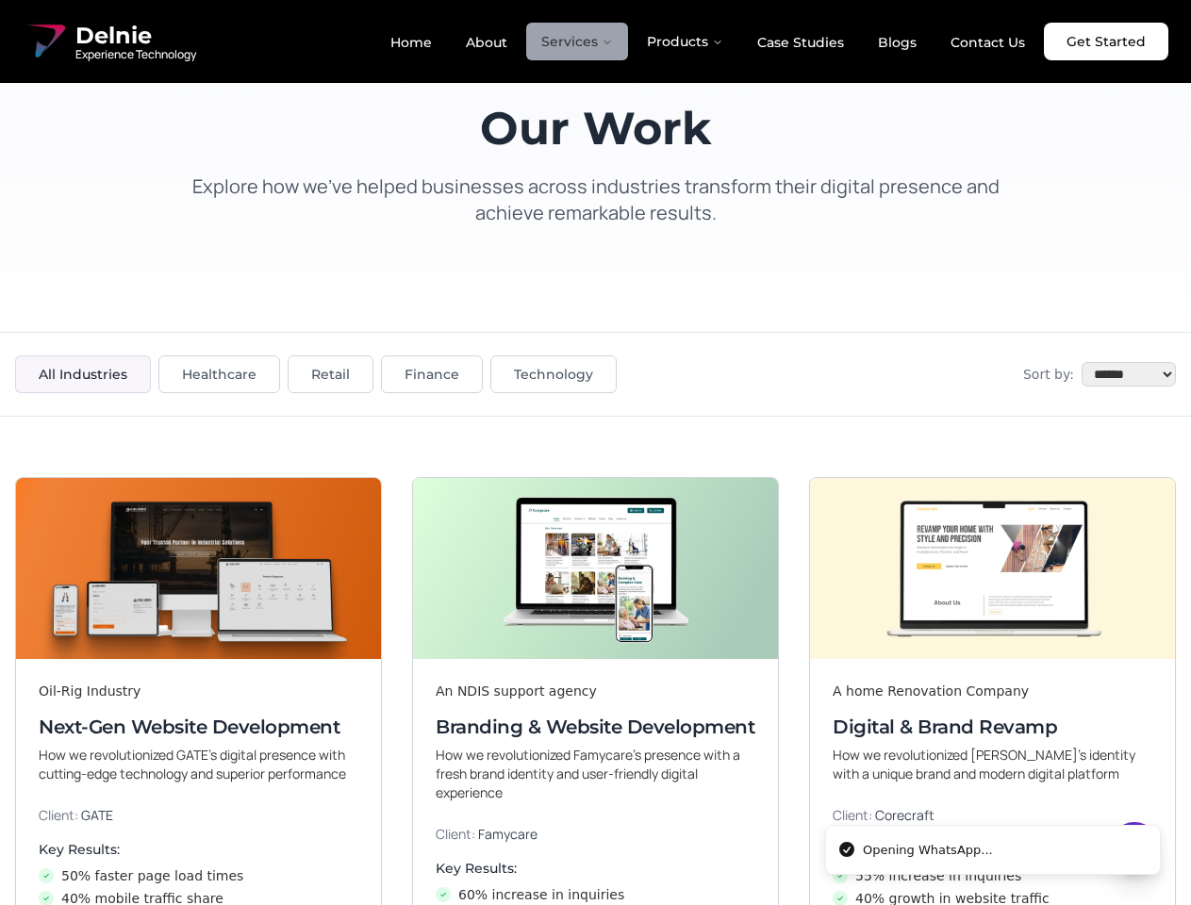  I want to click on h3: Branding & Website Development, so click(595, 727).